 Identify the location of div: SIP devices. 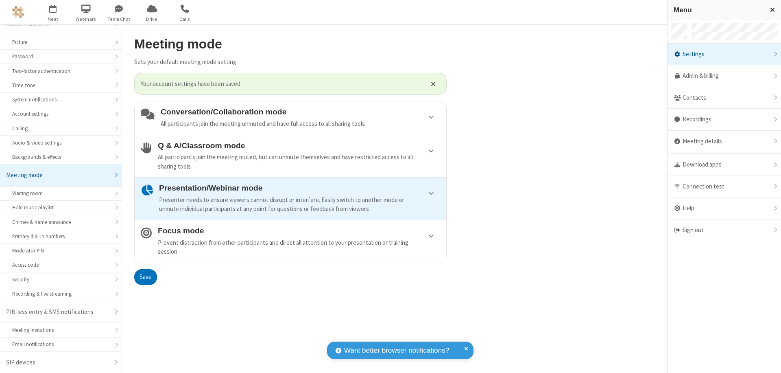
(58, 362).